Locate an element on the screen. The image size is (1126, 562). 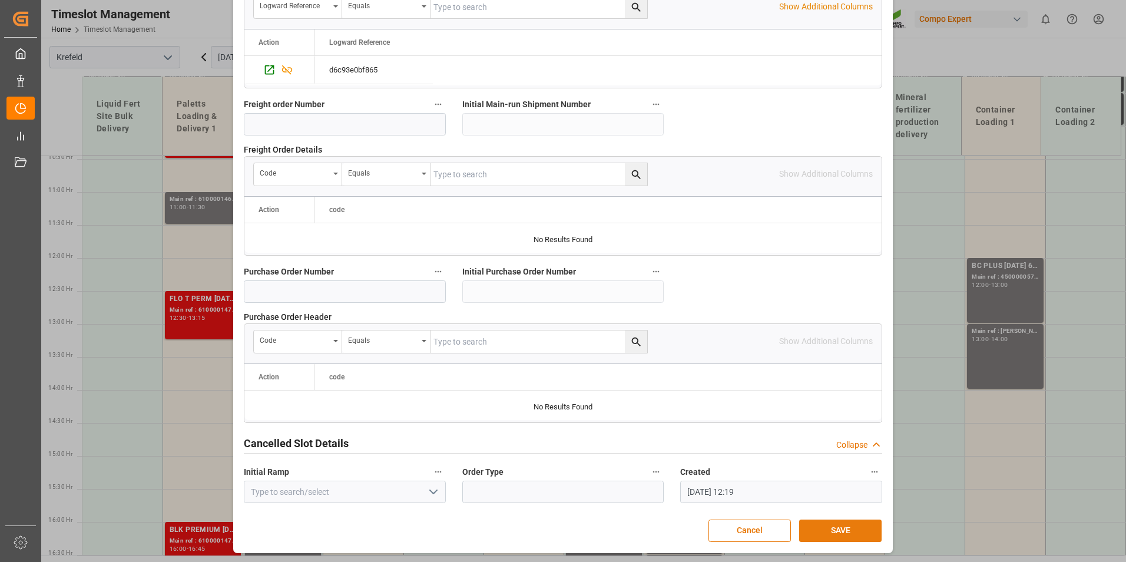
p: Show Additional Columns is located at coordinates (826, 6).